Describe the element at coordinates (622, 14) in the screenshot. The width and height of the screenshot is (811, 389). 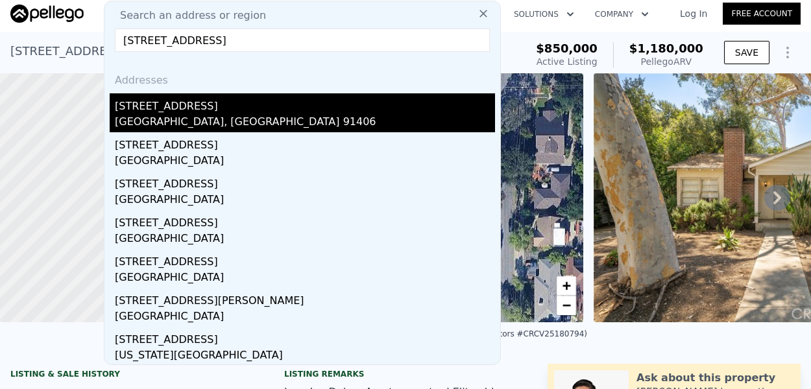
I see `button: Company` at that location.